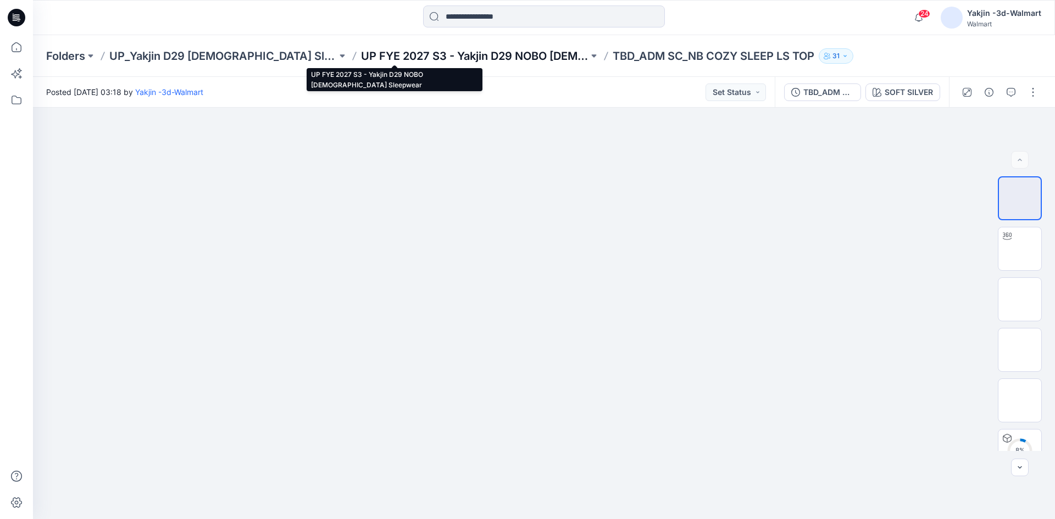 This screenshot has height=519, width=1055. Describe the element at coordinates (836, 56) in the screenshot. I see `button: 31` at that location.